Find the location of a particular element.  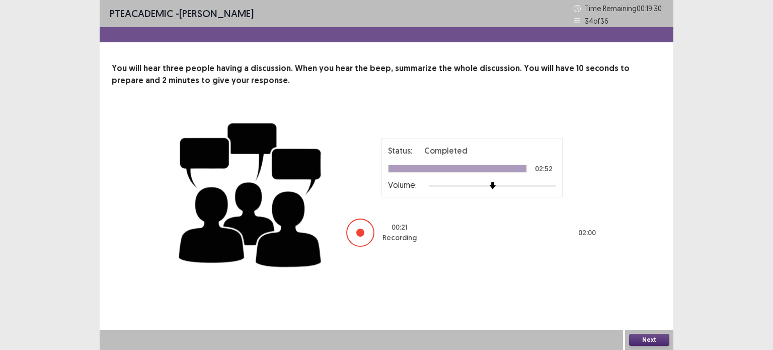

p: 00 : 21 is located at coordinates (400, 227).